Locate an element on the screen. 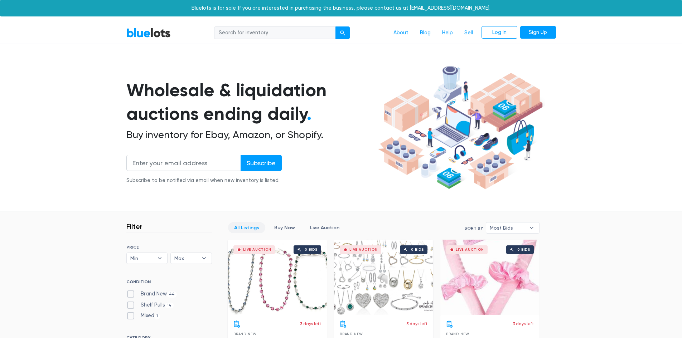 The image size is (682, 338). span: 44 is located at coordinates (172, 295).